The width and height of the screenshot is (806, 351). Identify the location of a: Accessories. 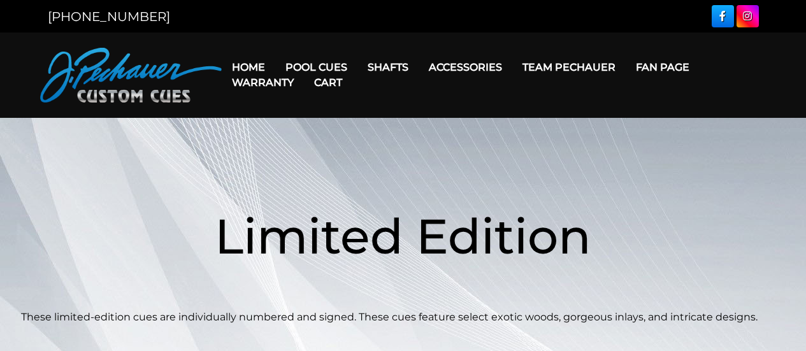
(465, 67).